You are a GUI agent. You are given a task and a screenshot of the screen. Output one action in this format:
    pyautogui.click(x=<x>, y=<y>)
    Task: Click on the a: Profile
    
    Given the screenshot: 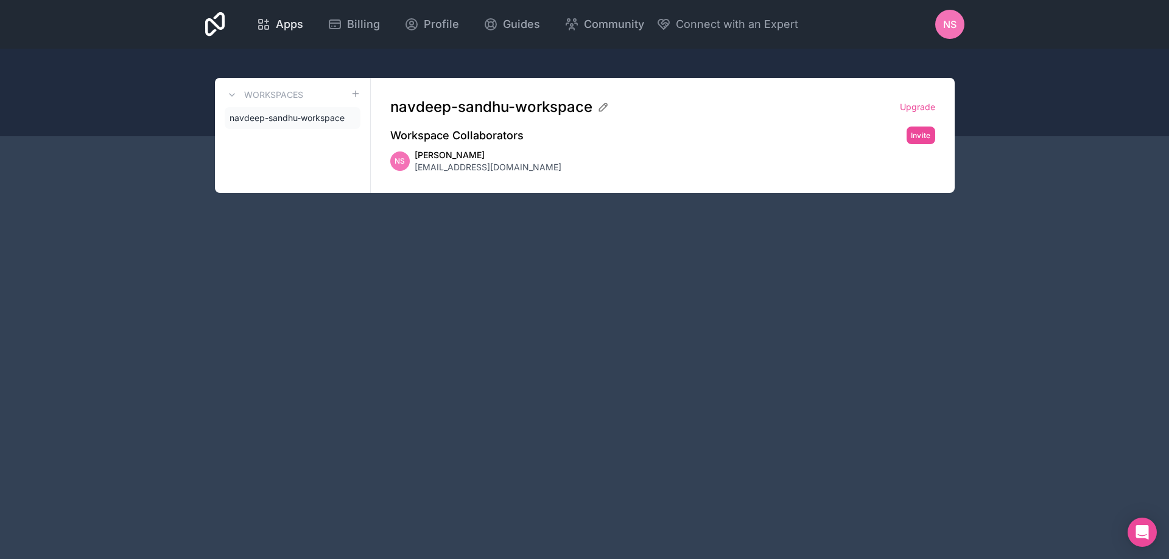 What is the action you would take?
    pyautogui.click(x=432, y=24)
    